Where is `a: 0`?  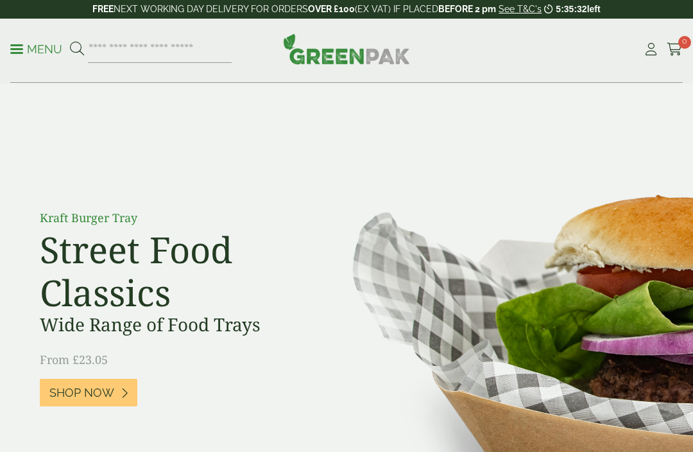
a: 0 is located at coordinates (674, 49).